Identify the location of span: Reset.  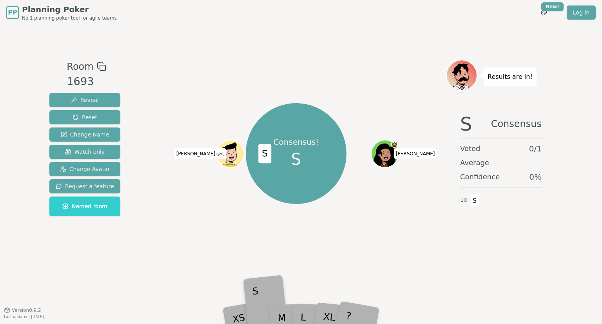
(85, 117).